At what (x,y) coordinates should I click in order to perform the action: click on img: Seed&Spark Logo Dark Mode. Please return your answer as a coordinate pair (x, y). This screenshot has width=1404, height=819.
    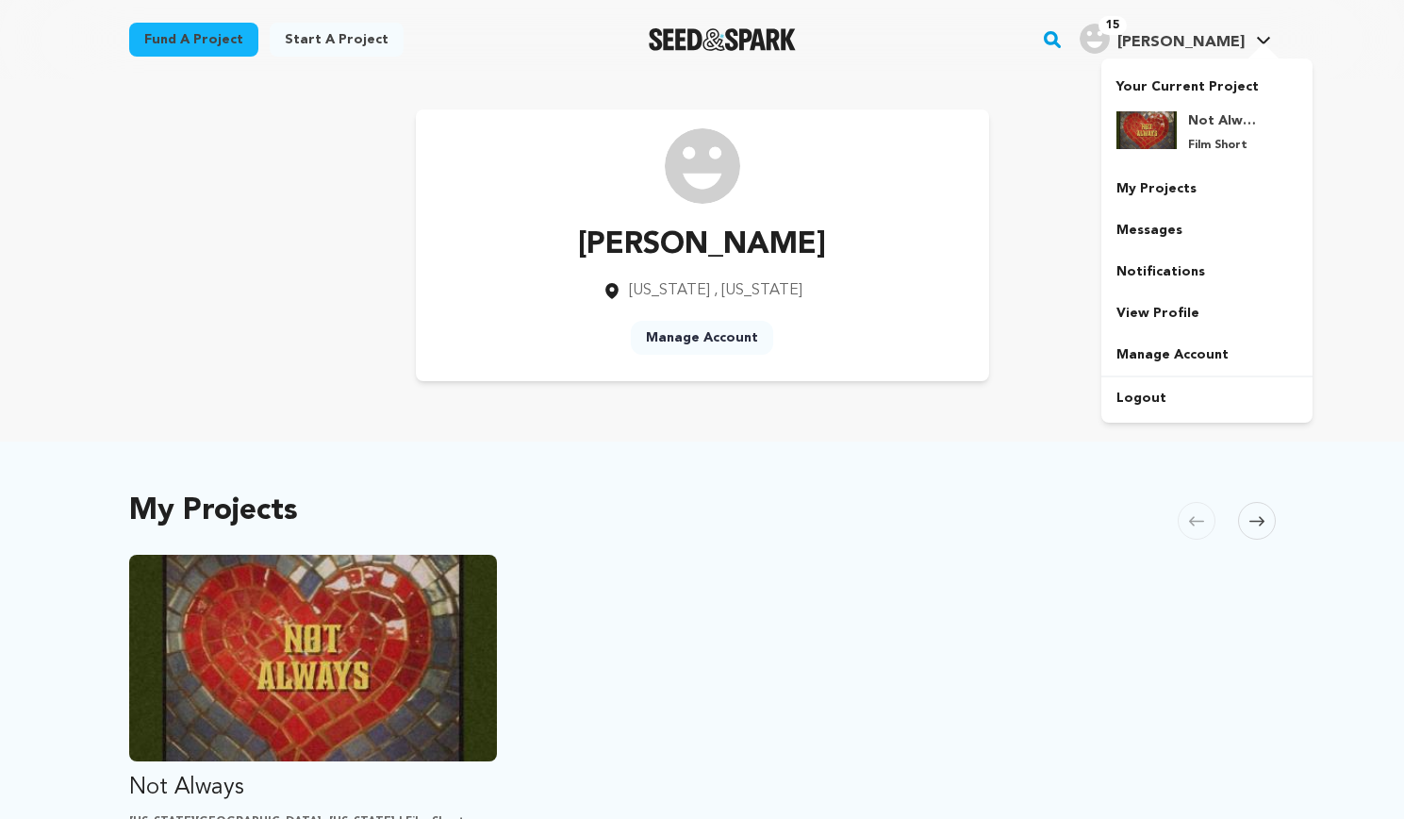
    Looking at the image, I should click on (722, 40).